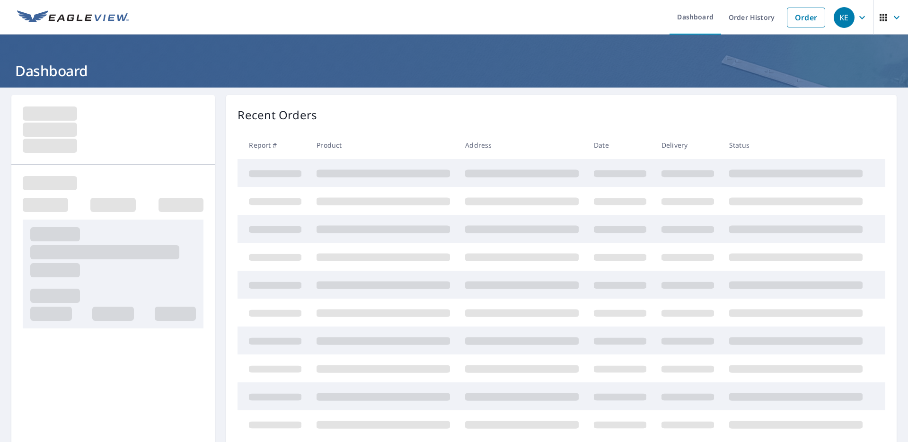 This screenshot has width=908, height=442. What do you see at coordinates (796, 145) in the screenshot?
I see `th: Status` at bounding box center [796, 145].